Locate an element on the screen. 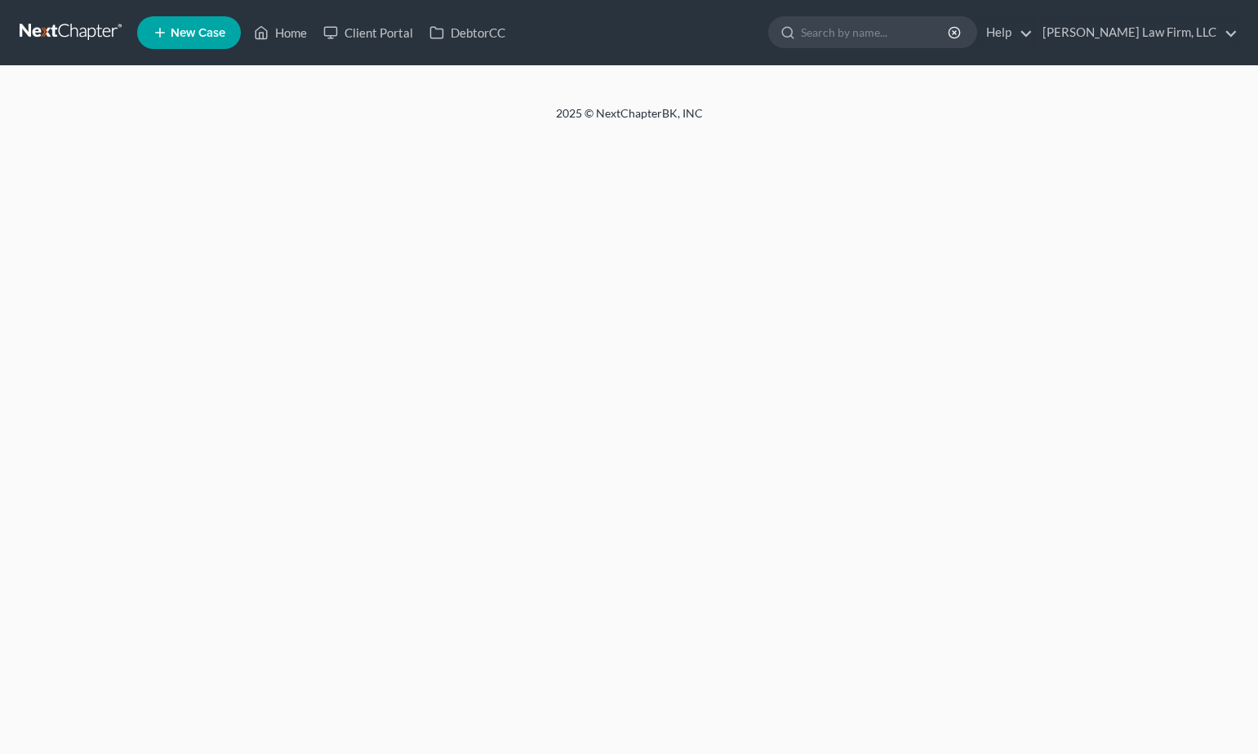  a: Client Portal is located at coordinates (368, 33).